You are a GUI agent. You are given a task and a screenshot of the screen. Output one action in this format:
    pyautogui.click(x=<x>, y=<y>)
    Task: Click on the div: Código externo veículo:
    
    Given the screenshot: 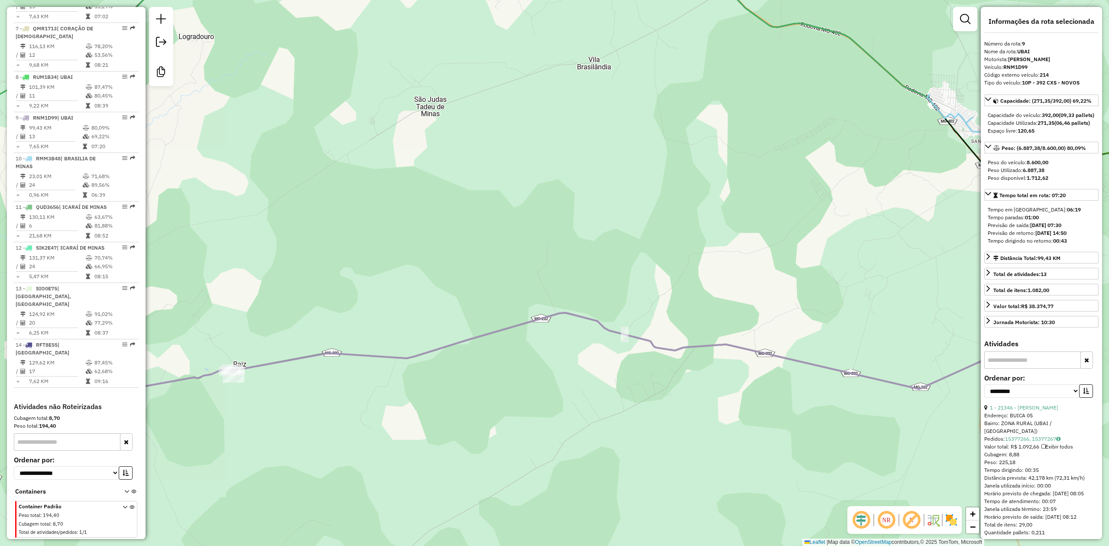 What is the action you would take?
    pyautogui.click(x=1042, y=75)
    